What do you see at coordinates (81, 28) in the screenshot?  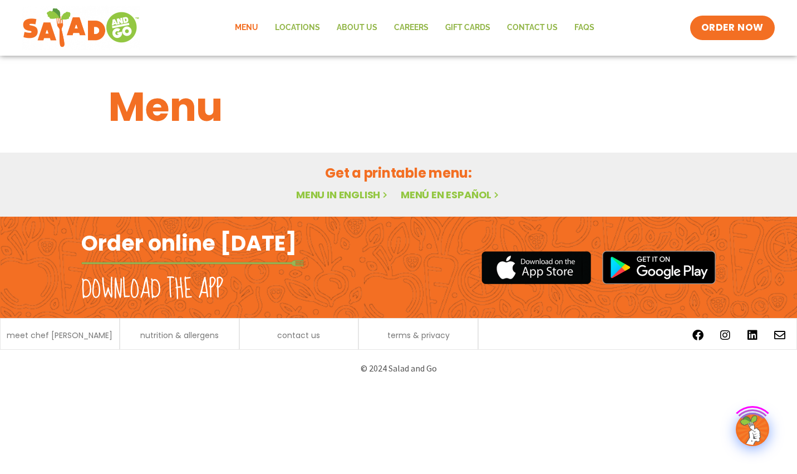 I see `img: new-SAG-logo-768×292` at bounding box center [81, 28].